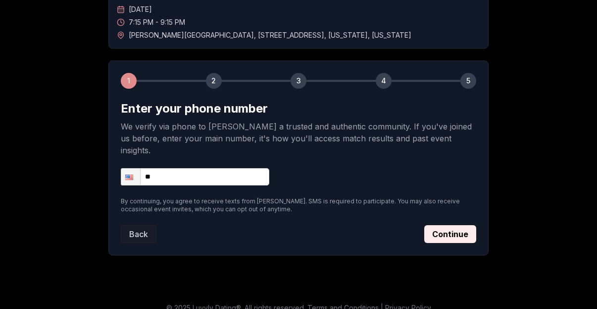 This screenshot has height=309, width=597. Describe the element at coordinates (450, 234) in the screenshot. I see `button: Continue` at that location.